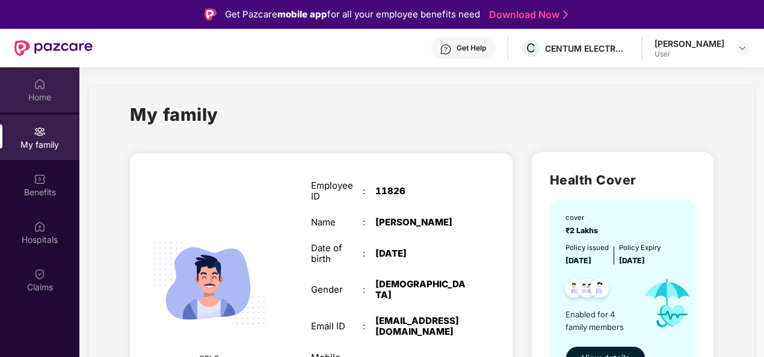  Describe the element at coordinates (530, 48) in the screenshot. I see `span: C` at that location.